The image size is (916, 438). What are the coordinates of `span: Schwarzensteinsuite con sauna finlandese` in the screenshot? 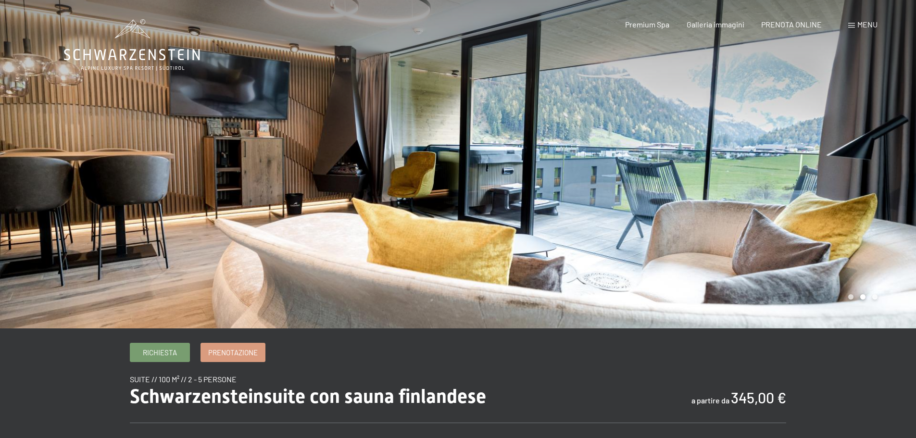 It's located at (308, 396).